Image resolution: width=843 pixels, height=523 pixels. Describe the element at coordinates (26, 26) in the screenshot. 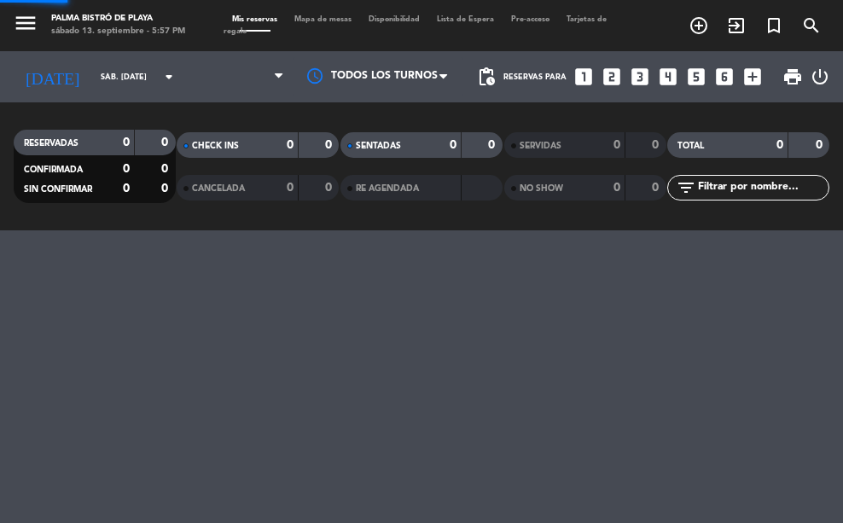

I see `button: menu` at that location.